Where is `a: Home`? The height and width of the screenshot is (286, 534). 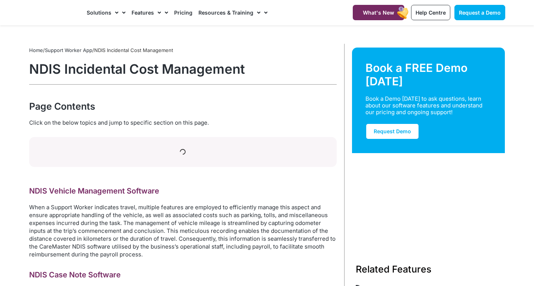 a: Home is located at coordinates (36, 50).